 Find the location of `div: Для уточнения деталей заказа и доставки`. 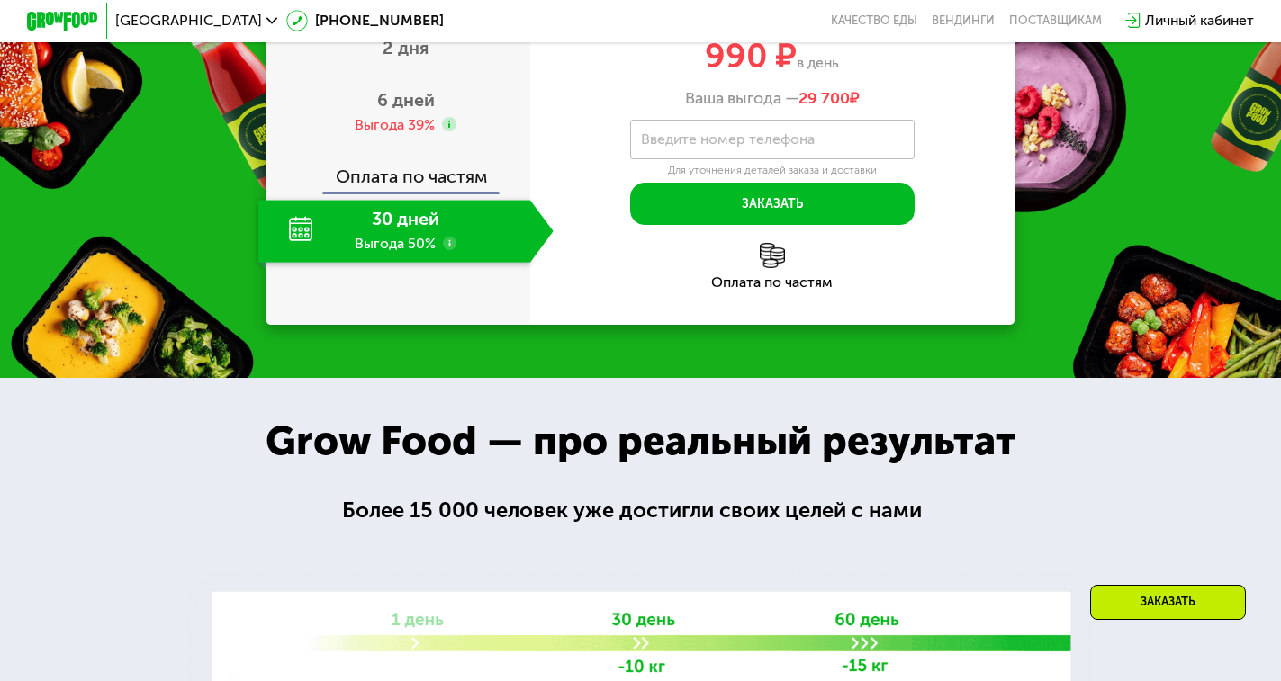

div: Для уточнения деталей заказа и доставки is located at coordinates (772, 170).